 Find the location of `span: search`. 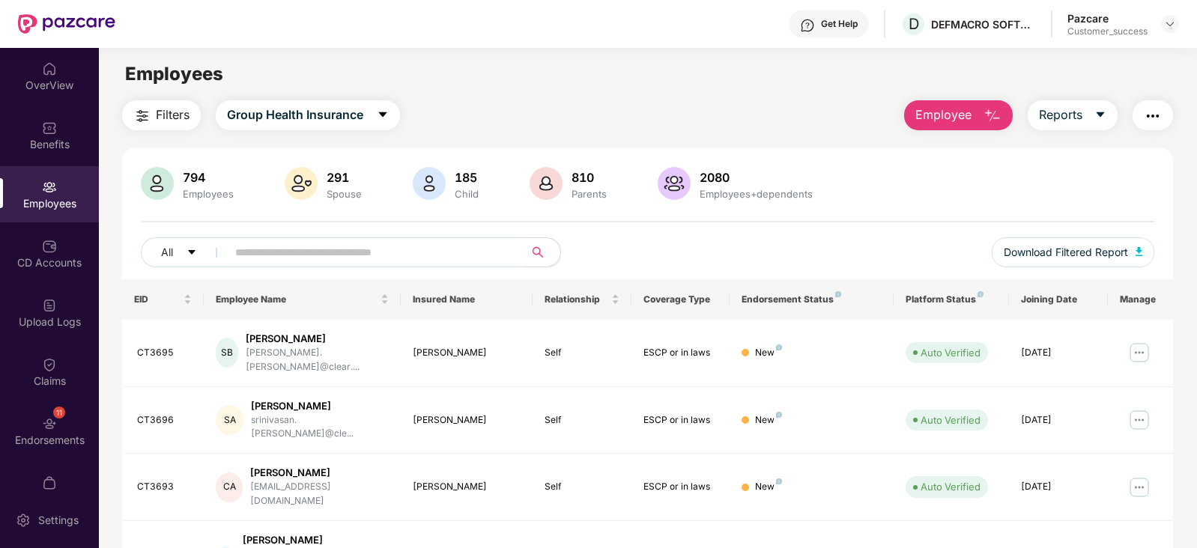

span: search is located at coordinates (538, 252).